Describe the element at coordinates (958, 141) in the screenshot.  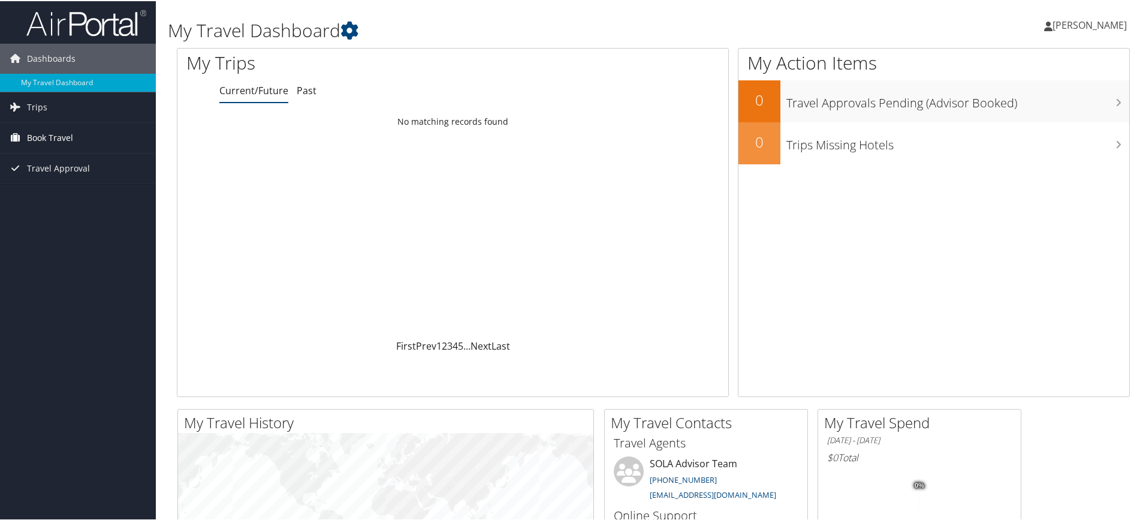
I see `h3: Trips Missing Hotels` at that location.